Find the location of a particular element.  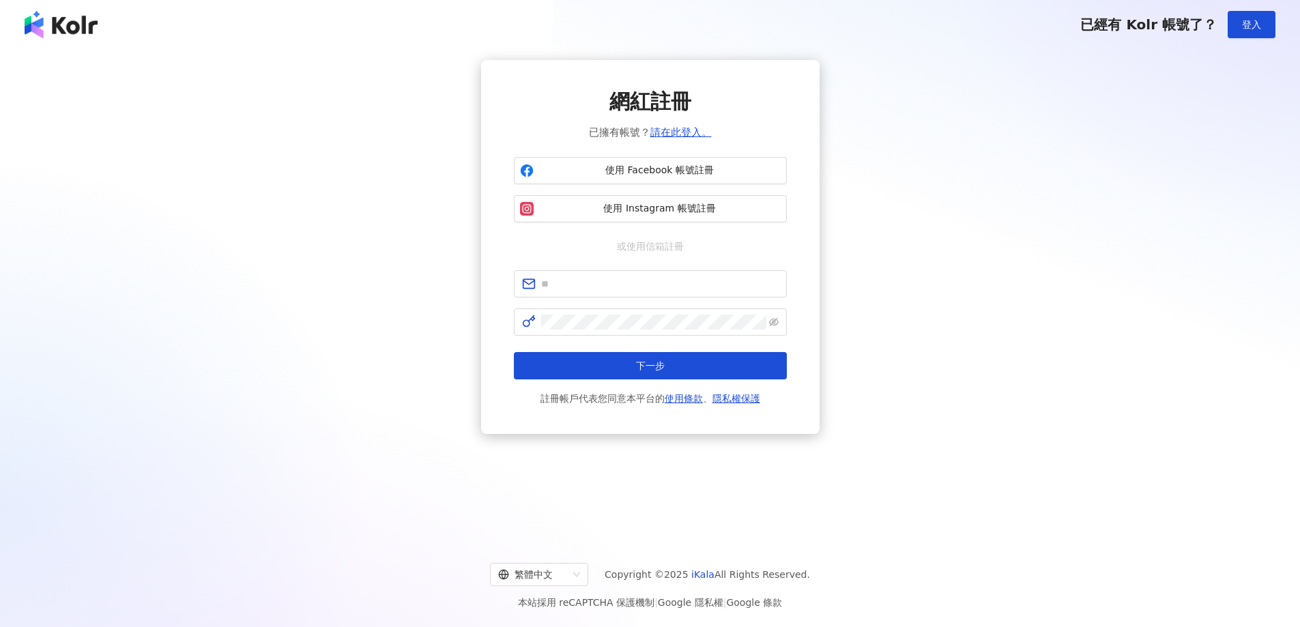

span: eye-invisible is located at coordinates (774, 322).